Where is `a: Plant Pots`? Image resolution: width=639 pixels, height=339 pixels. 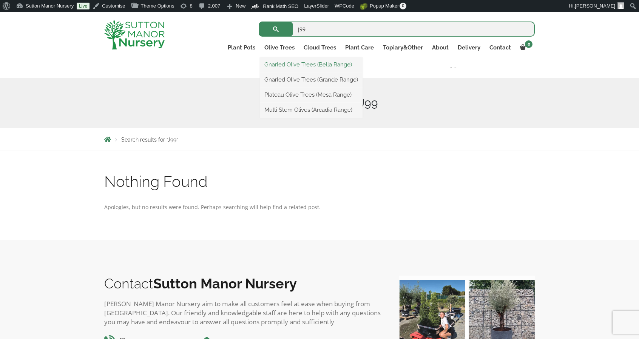 a: Plant Pots is located at coordinates (241, 48).